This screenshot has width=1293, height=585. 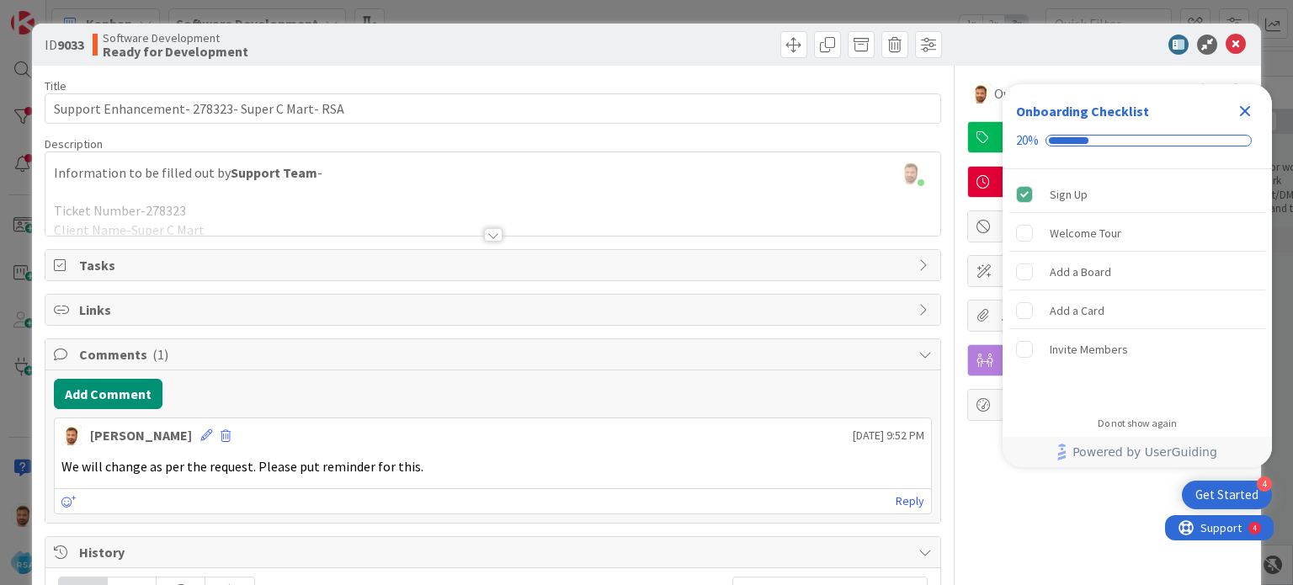 What do you see at coordinates (494, 265) in the screenshot?
I see `span: Tasks` at bounding box center [494, 265].